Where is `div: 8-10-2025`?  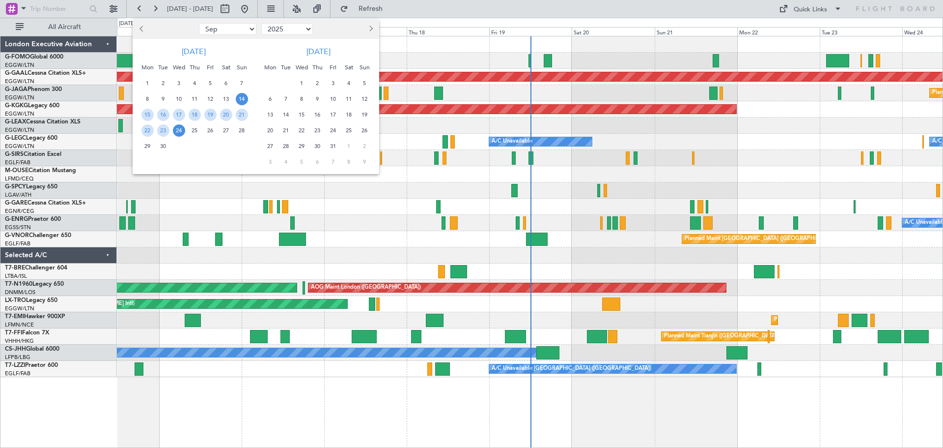
div: 8-10-2025 is located at coordinates (302, 99).